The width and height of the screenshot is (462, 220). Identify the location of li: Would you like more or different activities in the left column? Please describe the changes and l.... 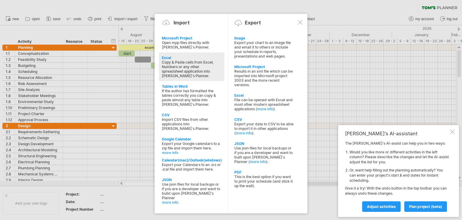
(399, 157).